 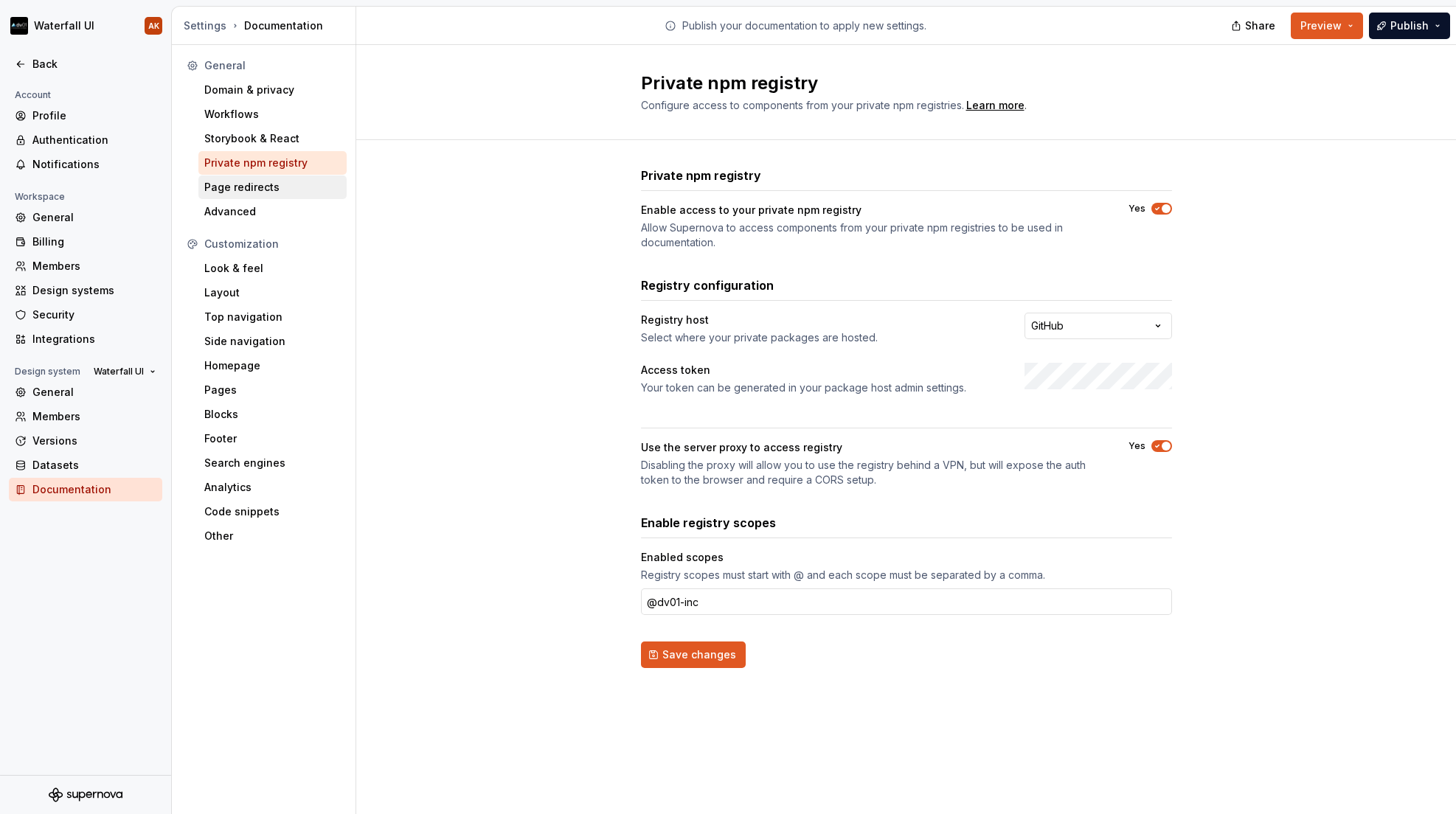 What do you see at coordinates (907, 575) in the screenshot?
I see `div: Registry scopes must start with @ and each scope must be separated by a comma.` at bounding box center [907, 575].